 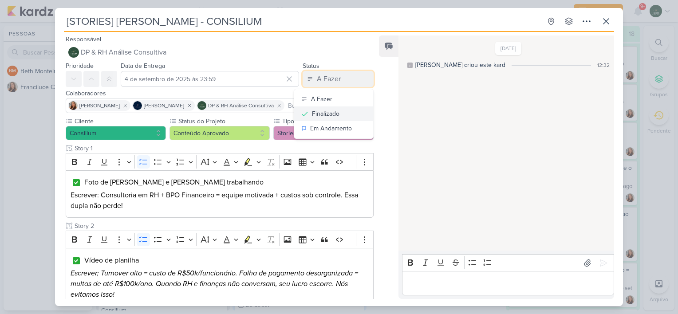 What do you see at coordinates (328, 121) in the screenshot?
I see `label: Tipo de Conteúdo` at bounding box center [328, 121].